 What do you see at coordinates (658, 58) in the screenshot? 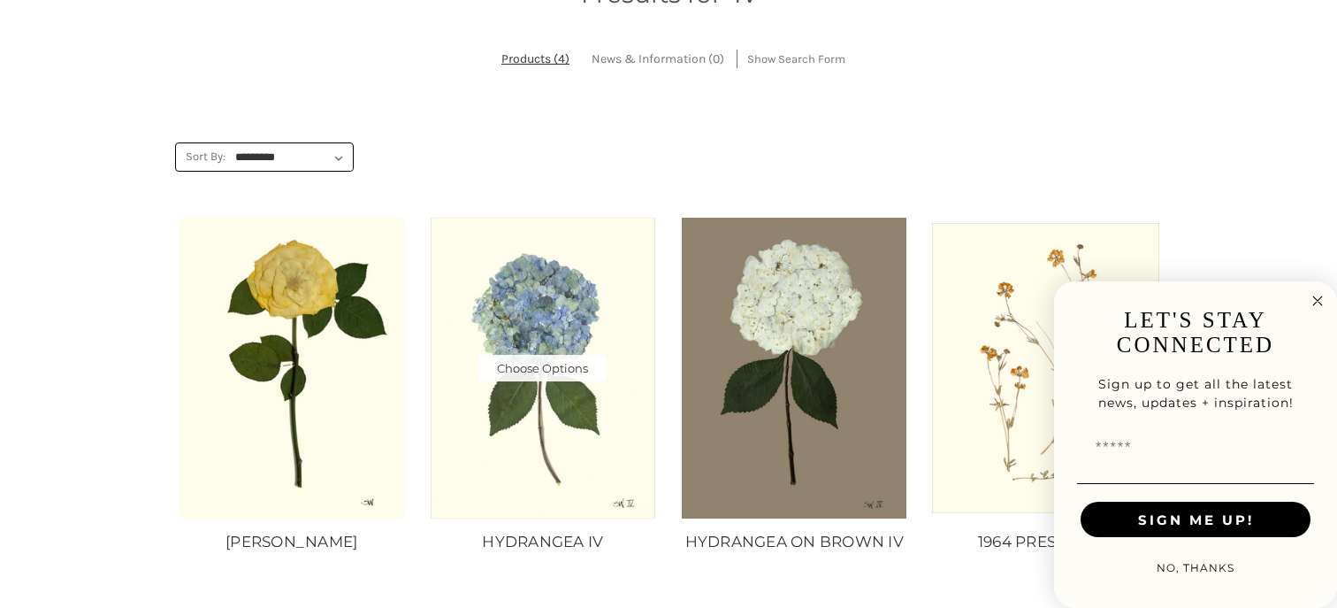
I see `span: News & Information (0)` at bounding box center [658, 58].